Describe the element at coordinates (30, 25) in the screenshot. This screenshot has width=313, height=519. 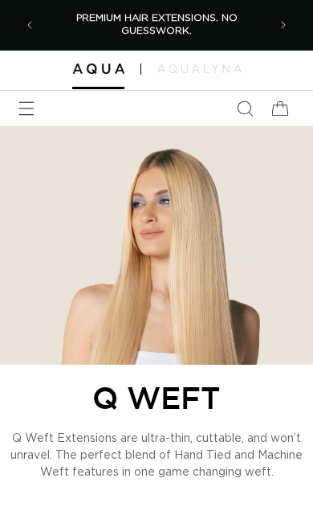
I see `button: Previous announcement` at that location.